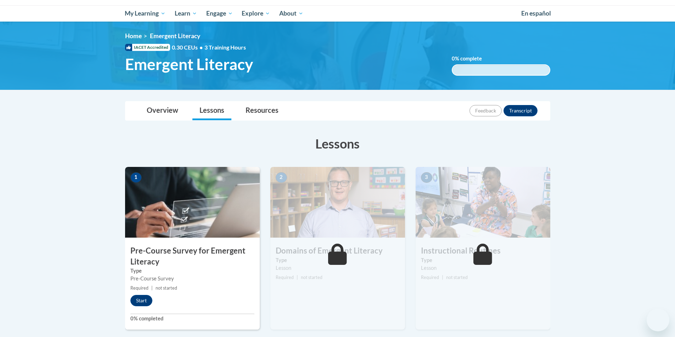 This screenshot has width=675, height=337. I want to click on h3: Lessons, so click(337, 144).